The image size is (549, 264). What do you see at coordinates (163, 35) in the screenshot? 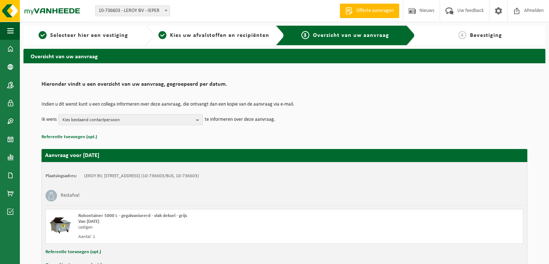
I see `span: 2` at bounding box center [163, 35].